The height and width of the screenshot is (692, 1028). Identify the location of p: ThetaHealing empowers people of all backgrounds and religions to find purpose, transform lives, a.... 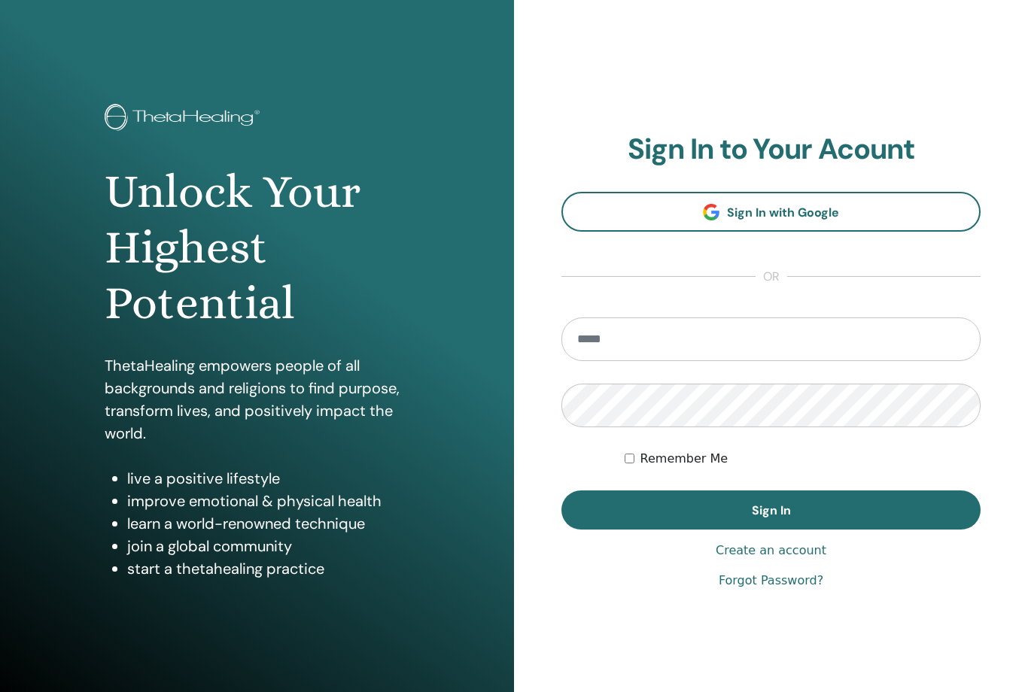
(257, 400).